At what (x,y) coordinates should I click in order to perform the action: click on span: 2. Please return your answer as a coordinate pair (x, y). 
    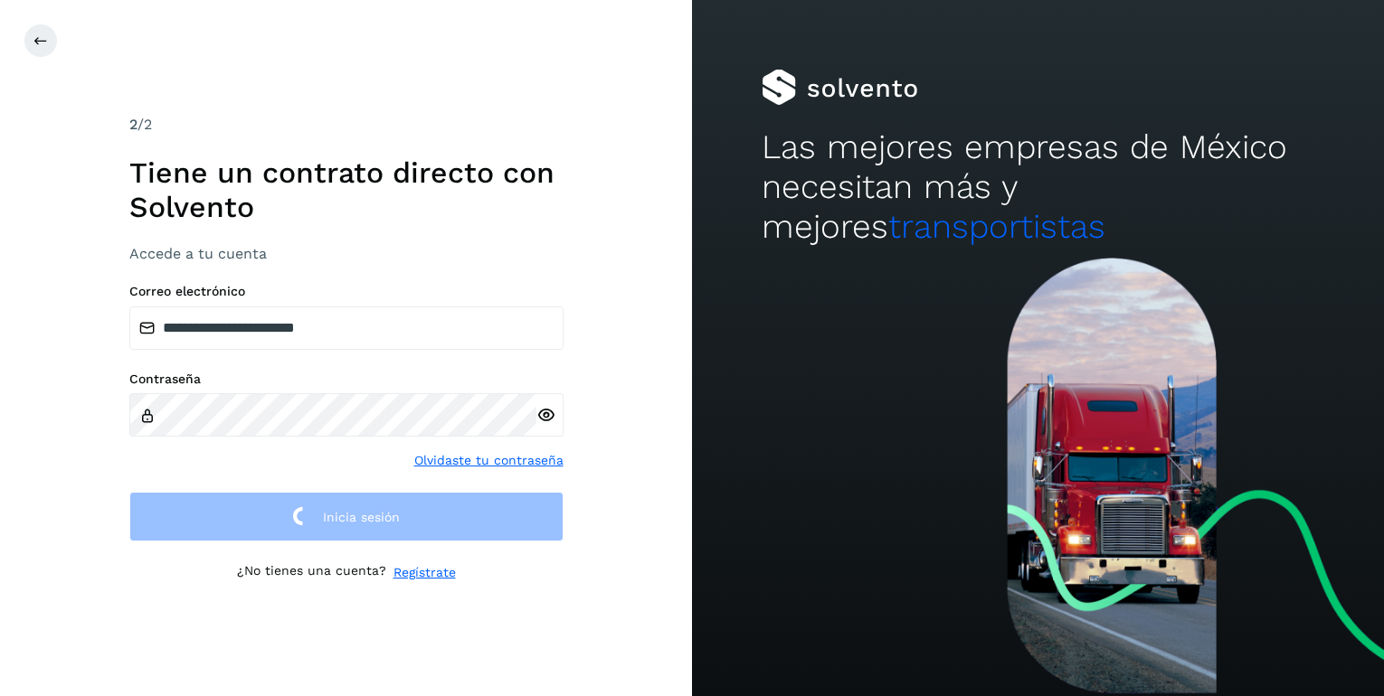
    Looking at the image, I should click on (133, 124).